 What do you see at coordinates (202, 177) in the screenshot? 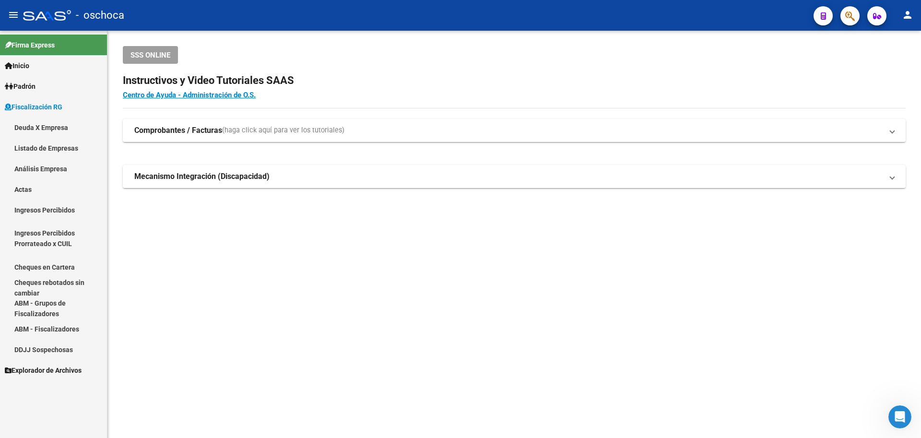
I see `strong: Mecanismo Integración (Discapacidad)` at bounding box center [202, 177].